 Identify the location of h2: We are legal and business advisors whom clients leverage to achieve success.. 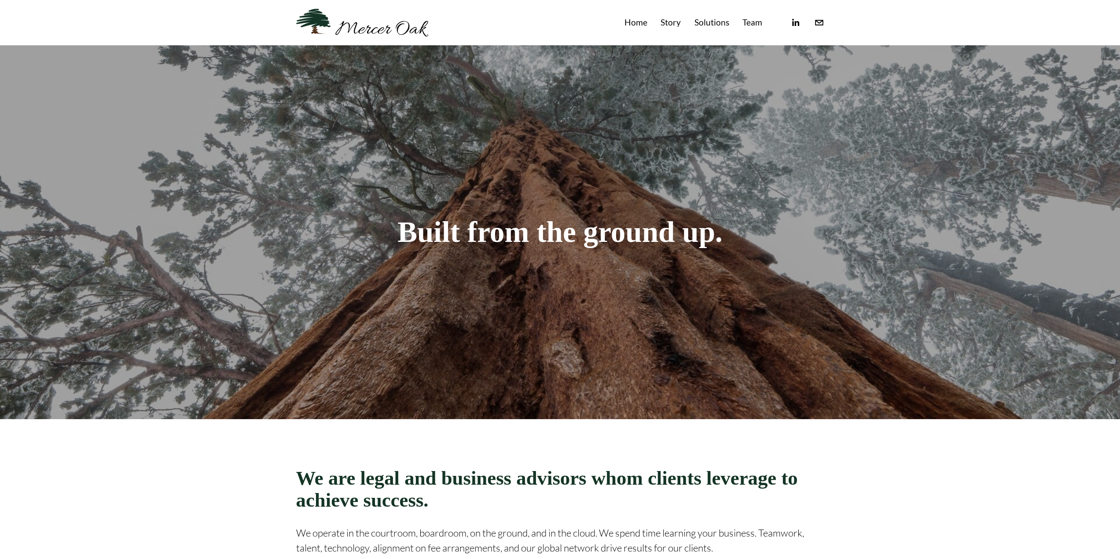
(560, 490).